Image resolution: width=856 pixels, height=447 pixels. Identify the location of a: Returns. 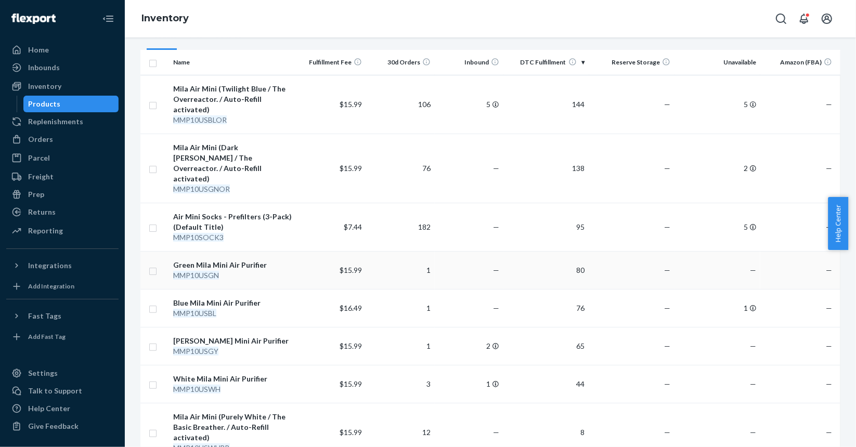
(62, 212).